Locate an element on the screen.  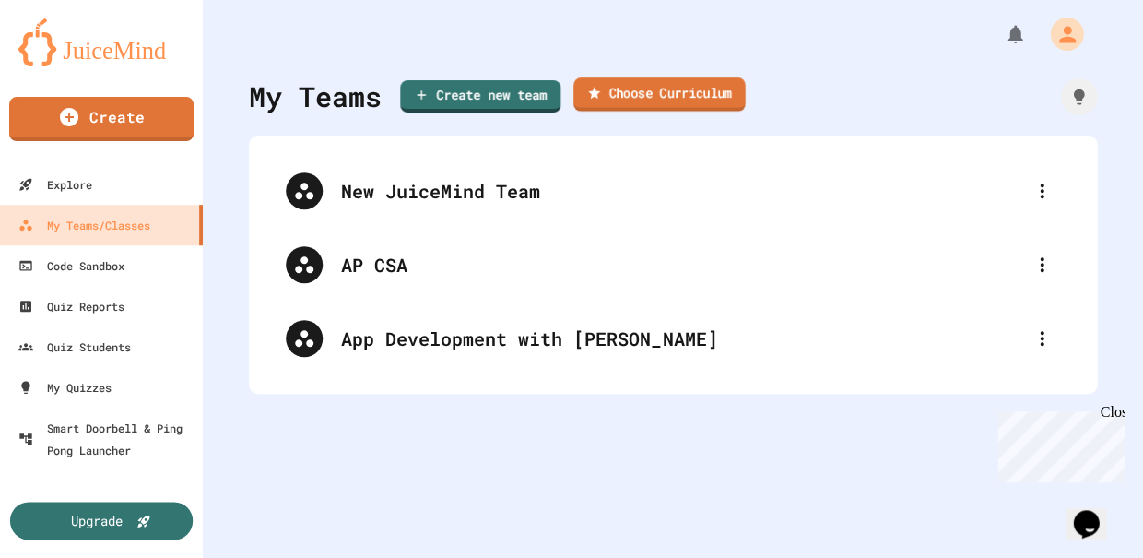
div: My Teams/Classes is located at coordinates (84, 225).